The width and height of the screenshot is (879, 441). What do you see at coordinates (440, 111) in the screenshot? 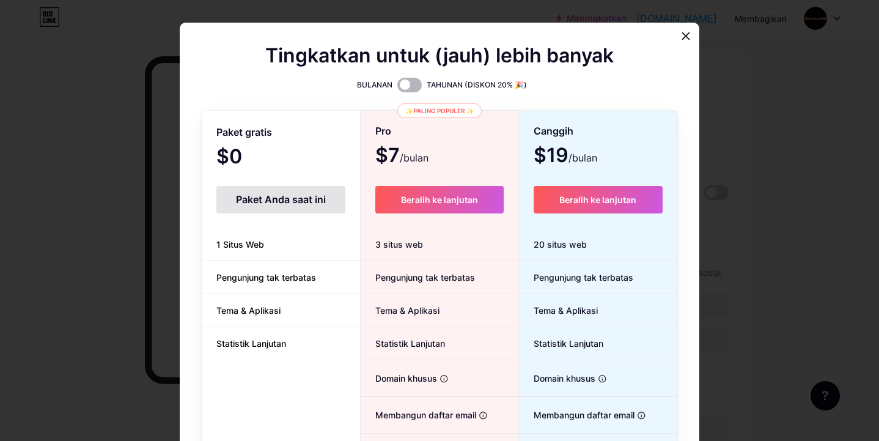
I see `font: ✨ Paling populer ✨` at bounding box center [440, 111].